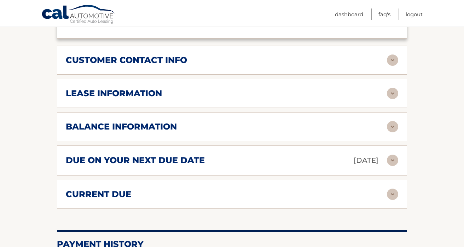  Describe the element at coordinates (349, 14) in the screenshot. I see `a: Dashboard` at that location.